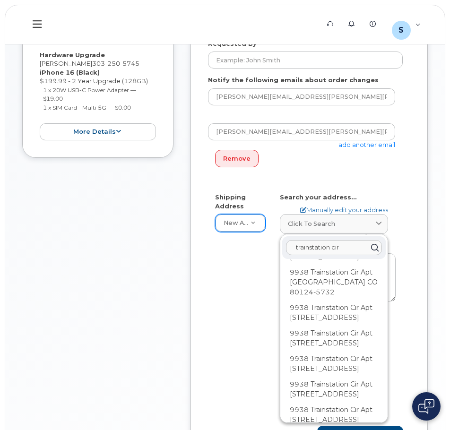 The height and width of the screenshot is (430, 450). Describe the element at coordinates (334, 224) in the screenshot. I see `a: Click to search` at that location.